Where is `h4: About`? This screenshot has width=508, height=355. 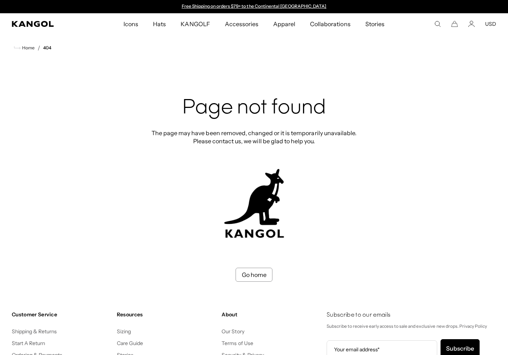 h4: About is located at coordinates (271, 315).